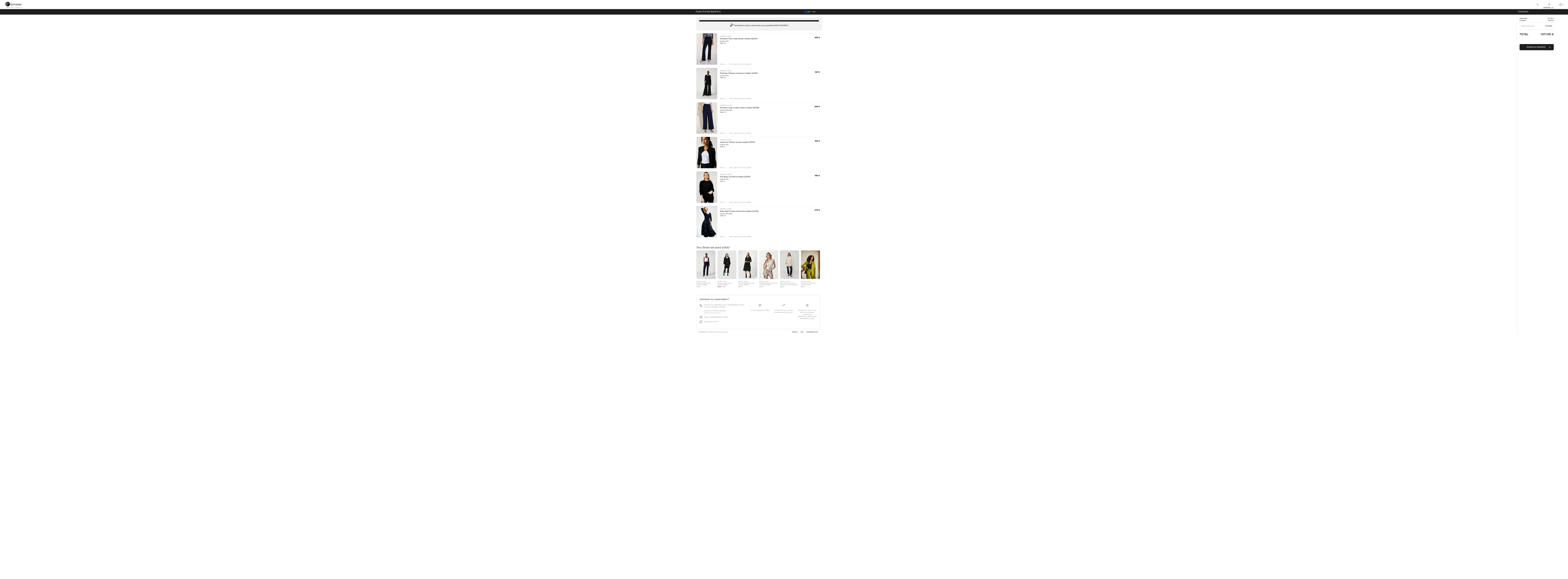  Describe the element at coordinates (708, 11) in the screenshot. I see `span: Panier d'achat ( articles)` at that location.